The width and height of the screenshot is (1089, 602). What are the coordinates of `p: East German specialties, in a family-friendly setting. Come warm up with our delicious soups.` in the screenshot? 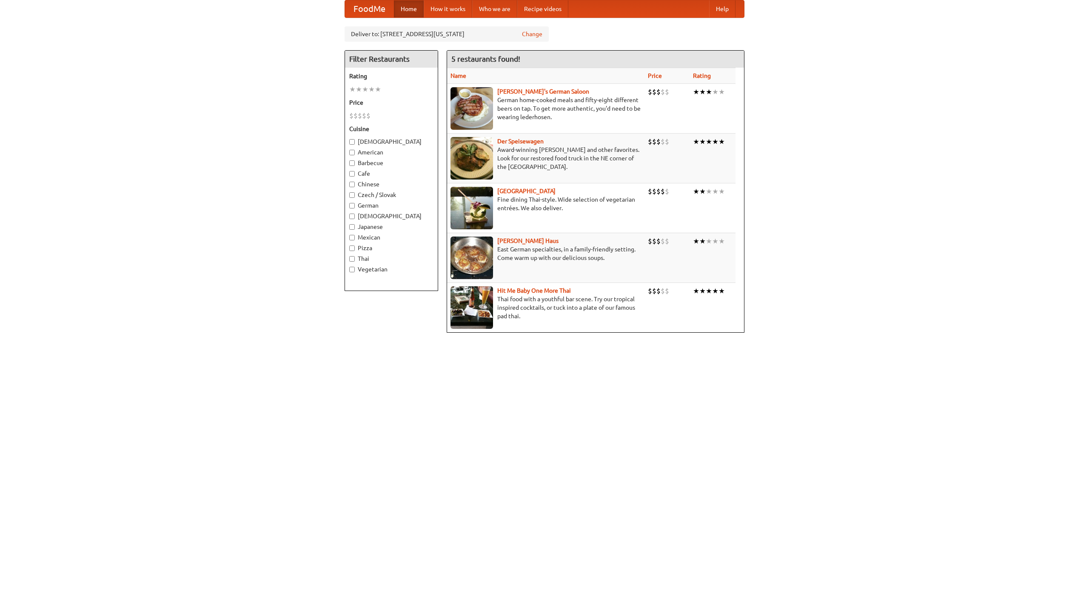 It's located at (546, 253).